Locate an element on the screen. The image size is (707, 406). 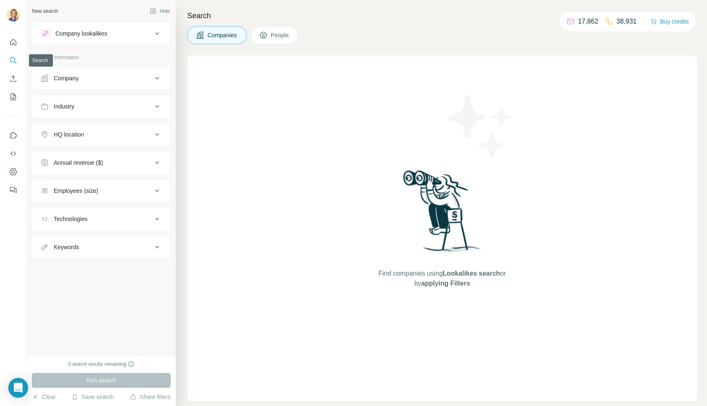
button: Dashboard is located at coordinates (13, 172).